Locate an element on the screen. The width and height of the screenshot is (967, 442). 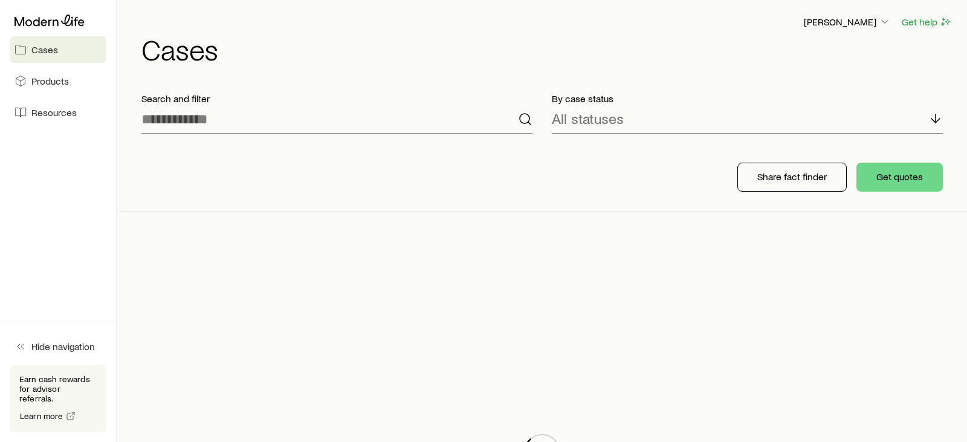
a: Resources is located at coordinates (58, 112).